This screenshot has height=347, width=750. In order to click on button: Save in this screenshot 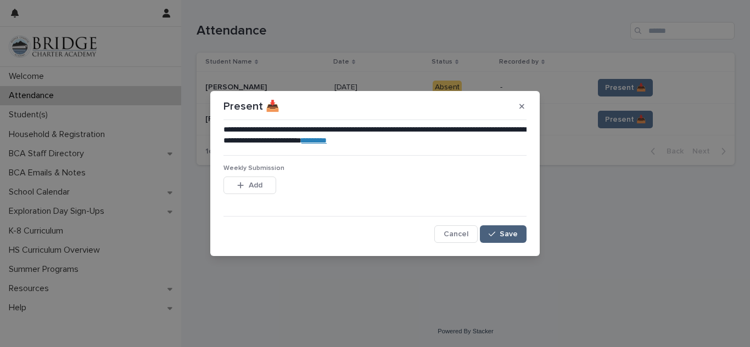, I will do `click(503, 234)`.